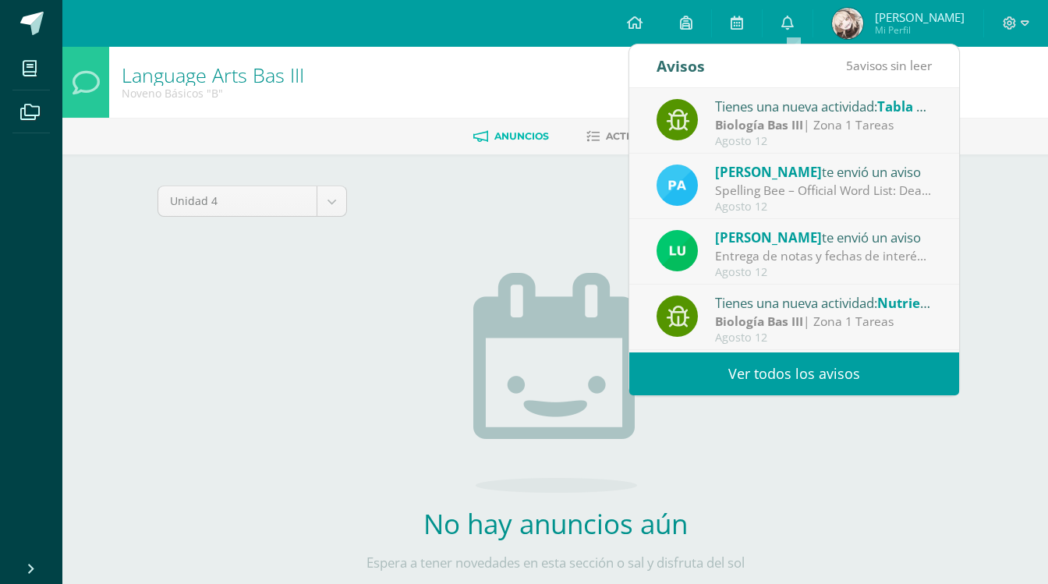 The width and height of the screenshot is (1048, 584). Describe the element at coordinates (522, 136) in the screenshot. I see `span: Anuncios` at that location.